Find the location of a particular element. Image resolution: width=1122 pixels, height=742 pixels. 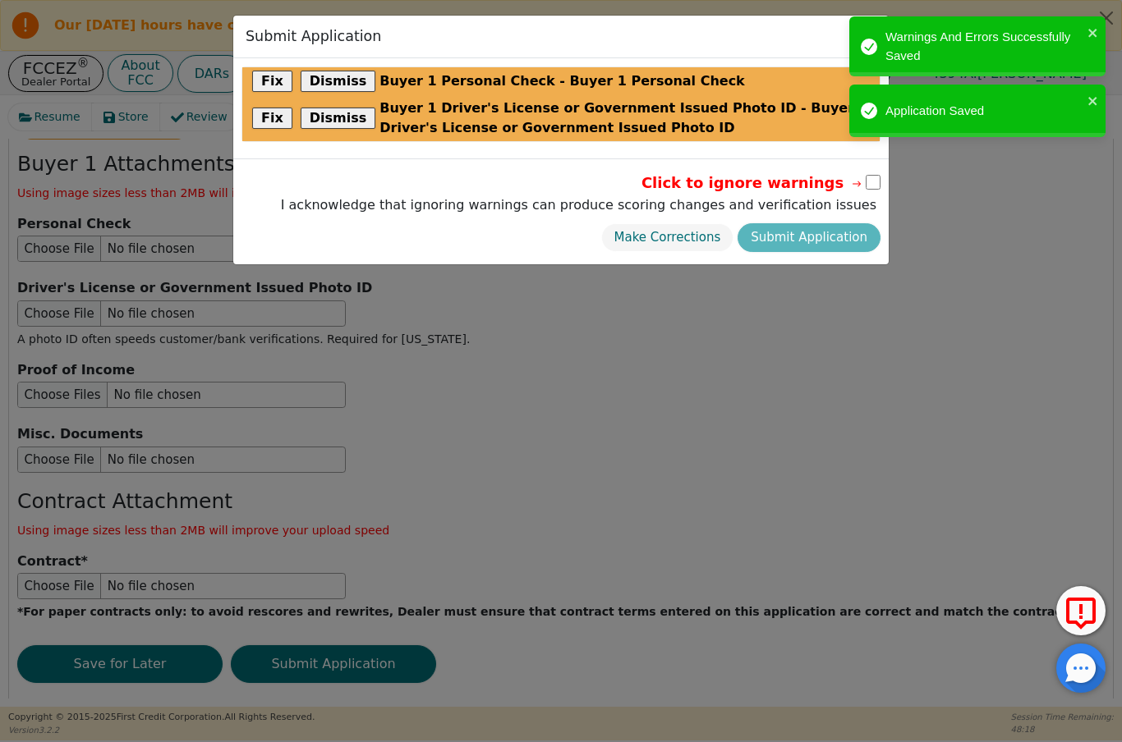

span: Buyer 1 Driver's License or Government Issued Photo ID - Buyer 1 Driver's License or Government I... is located at coordinates (624, 118).